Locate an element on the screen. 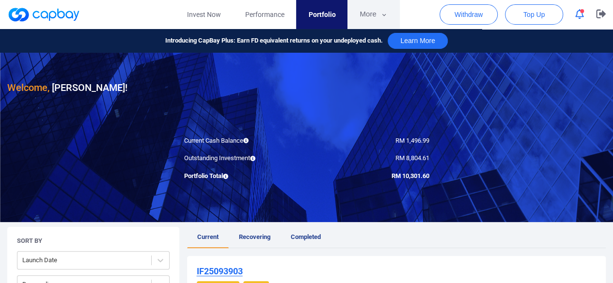 This screenshot has height=283, width=613. button: Top Up is located at coordinates (534, 15).